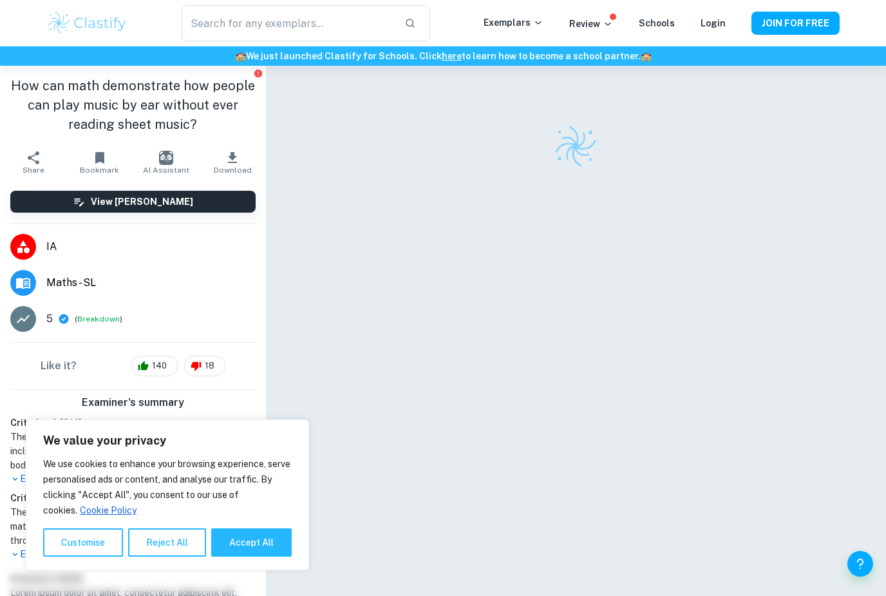  I want to click on input: Search for any exemplars..., so click(288, 23).